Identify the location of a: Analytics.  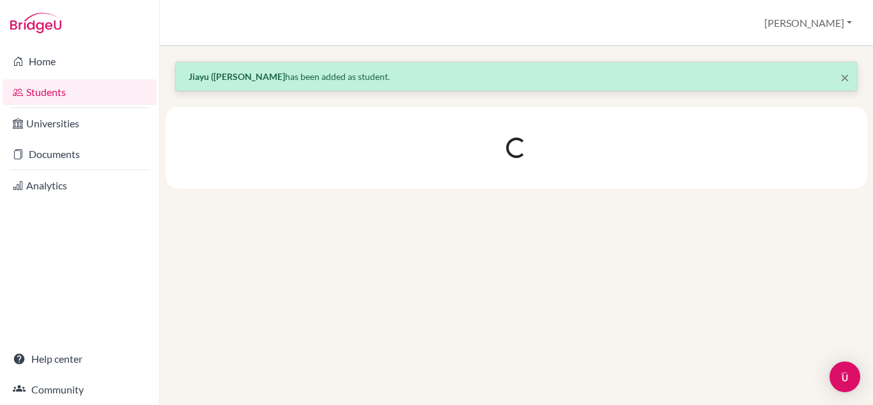
(79, 185).